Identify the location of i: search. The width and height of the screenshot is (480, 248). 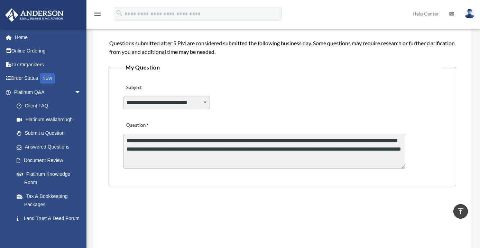
(119, 13).